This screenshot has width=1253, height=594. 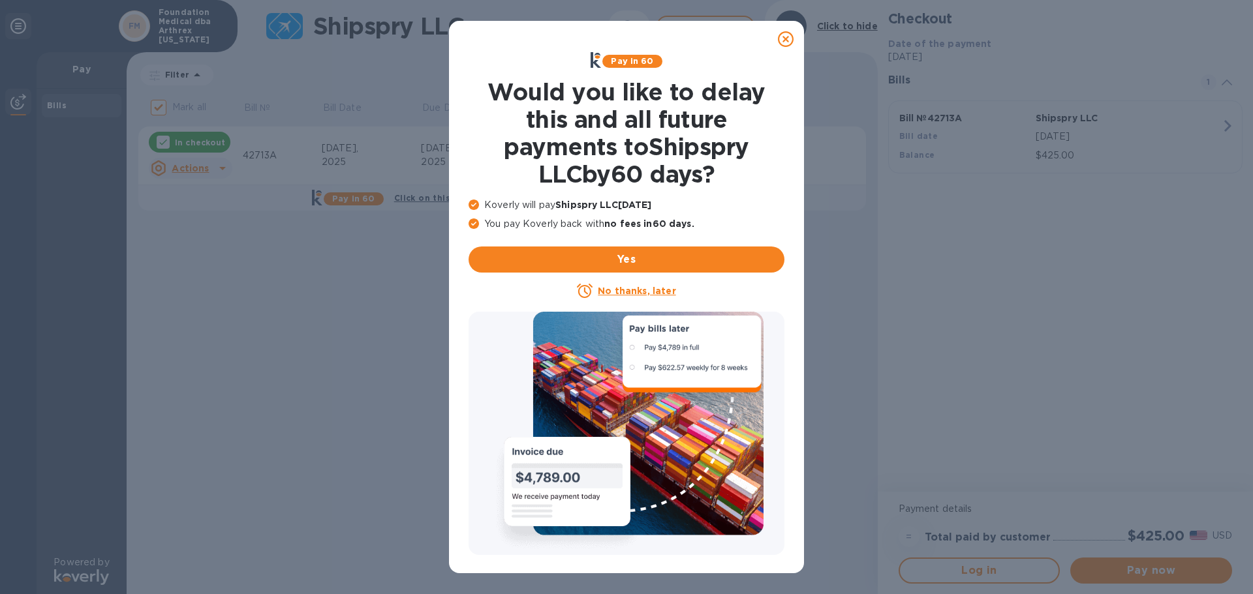 I want to click on p: Koverly will pay, so click(x=626, y=205).